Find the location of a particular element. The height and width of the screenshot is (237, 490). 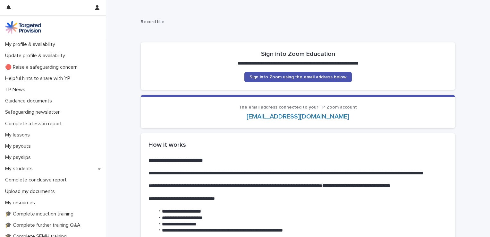

h2: Record title is located at coordinates (297, 22).